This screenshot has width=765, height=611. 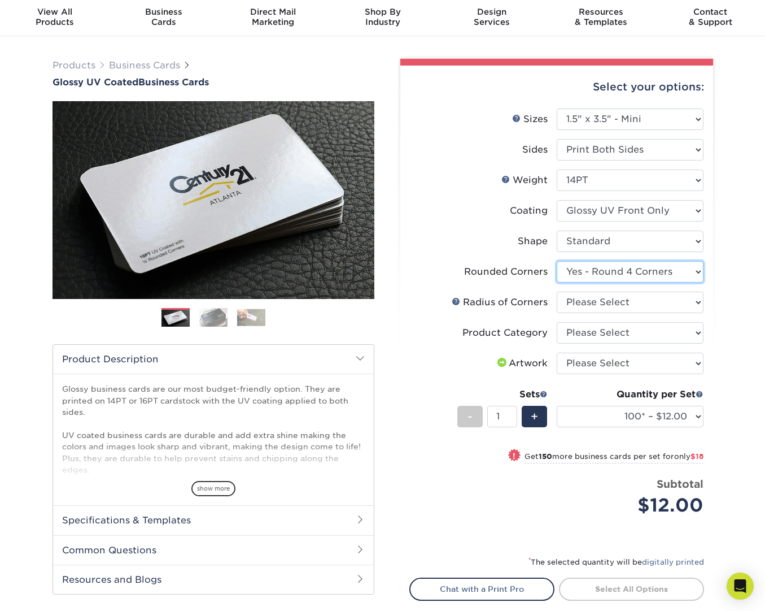 I want to click on div: Services, so click(x=492, y=17).